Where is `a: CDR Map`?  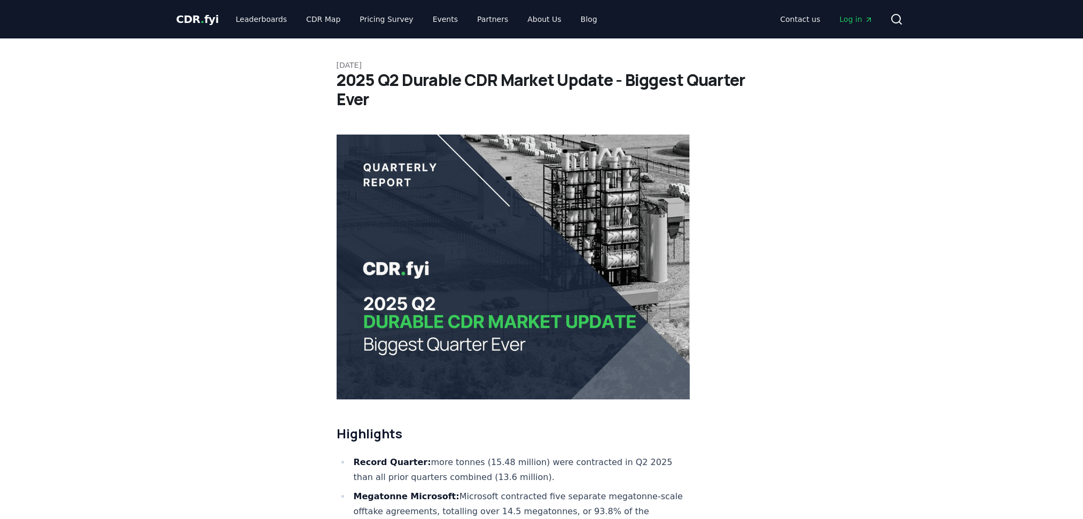
a: CDR Map is located at coordinates (323, 19).